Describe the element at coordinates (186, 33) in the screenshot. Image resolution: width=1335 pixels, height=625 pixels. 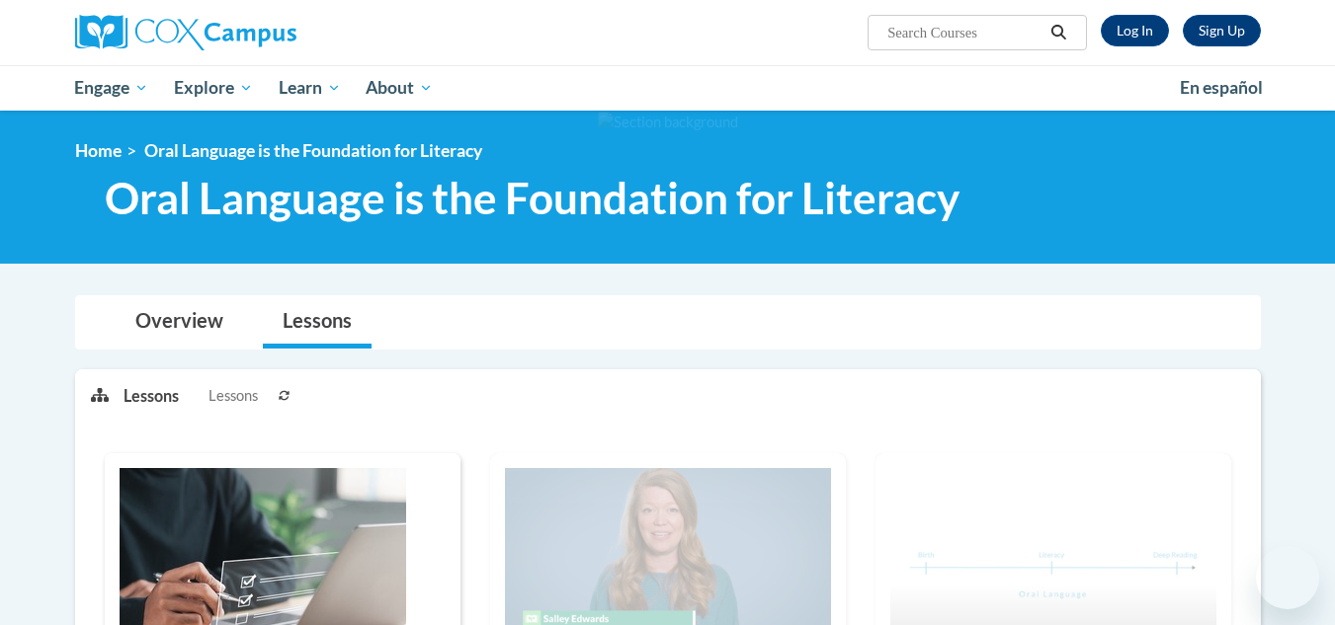
I see `img: Cox Campus` at that location.